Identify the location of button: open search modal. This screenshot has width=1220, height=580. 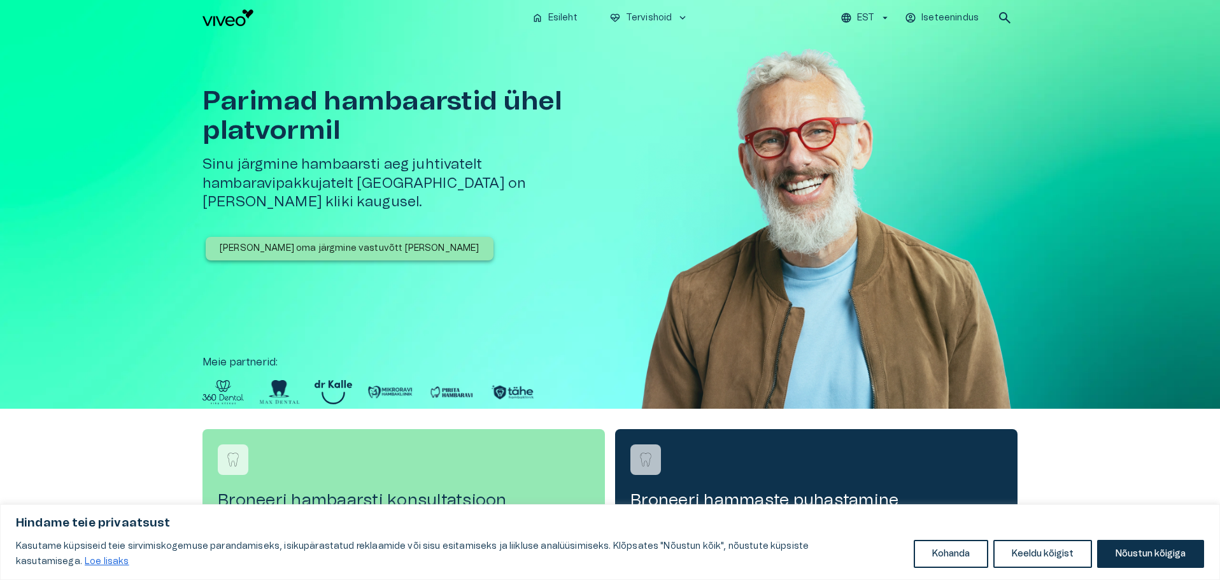
(1005, 18).